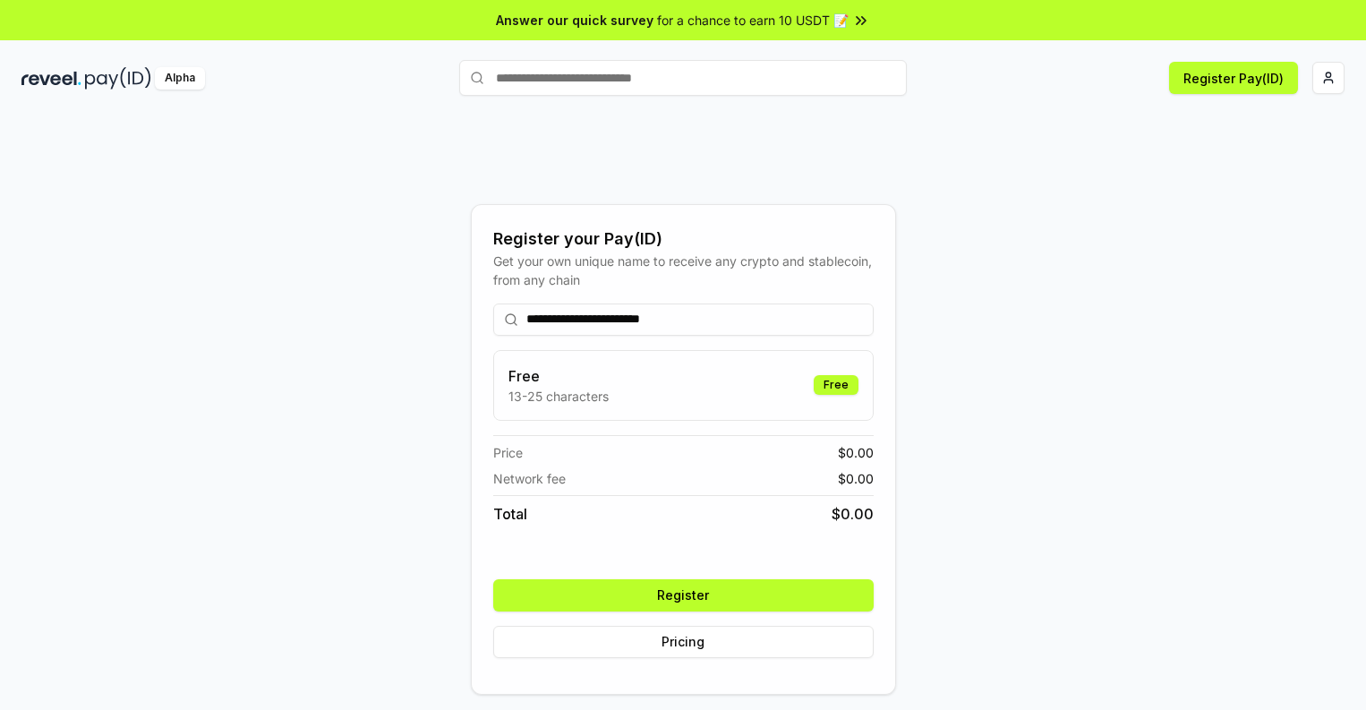  I want to click on div: Alpha, so click(180, 78).